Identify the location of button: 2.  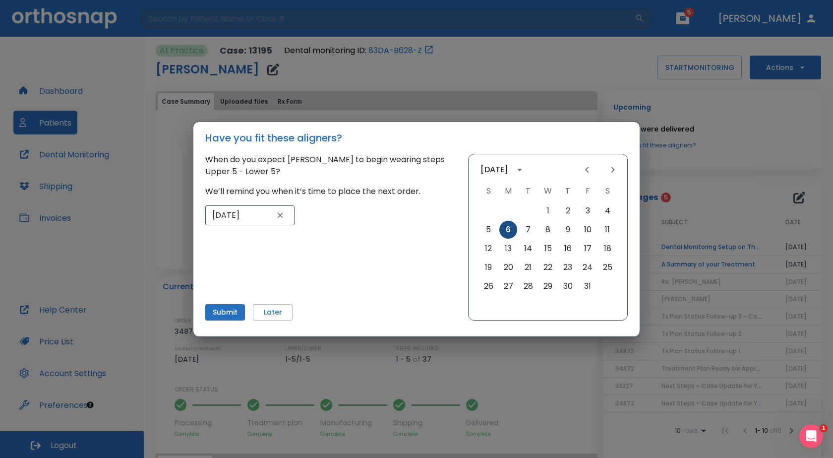
(568, 211).